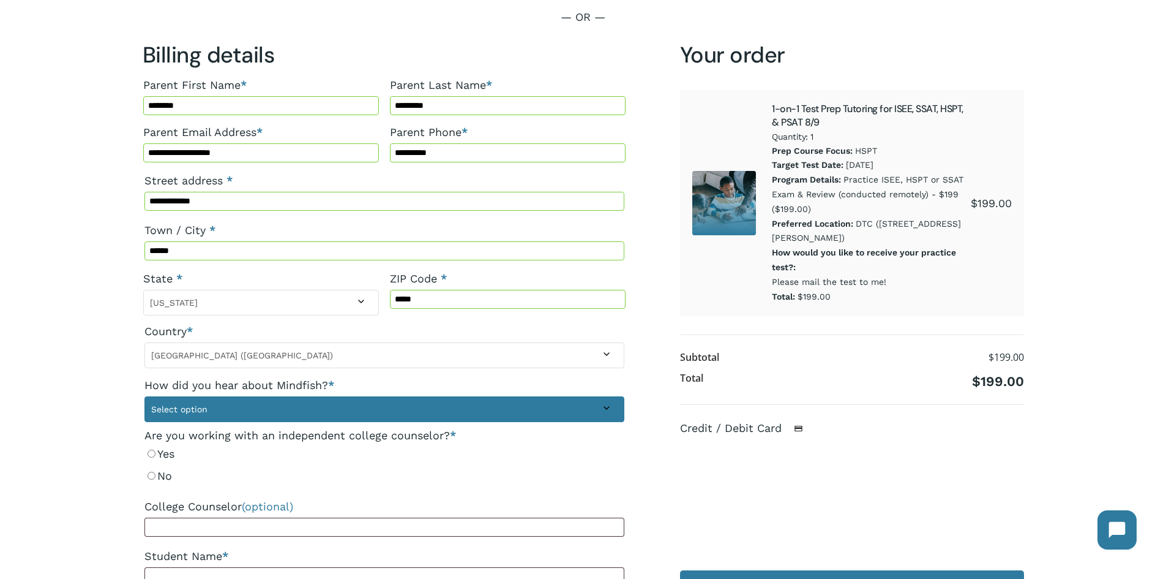 This screenshot has width=1166, height=579. What do you see at coordinates (798, 429) in the screenshot?
I see `img: Credit / Debit Card` at bounding box center [798, 429].